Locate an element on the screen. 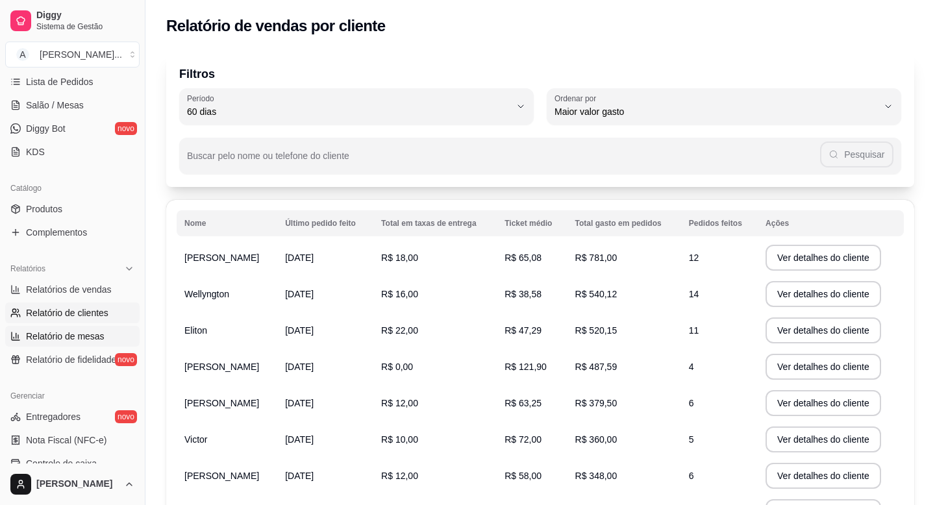 The image size is (935, 505). th: Total em taxas de entrega is located at coordinates (435, 223).